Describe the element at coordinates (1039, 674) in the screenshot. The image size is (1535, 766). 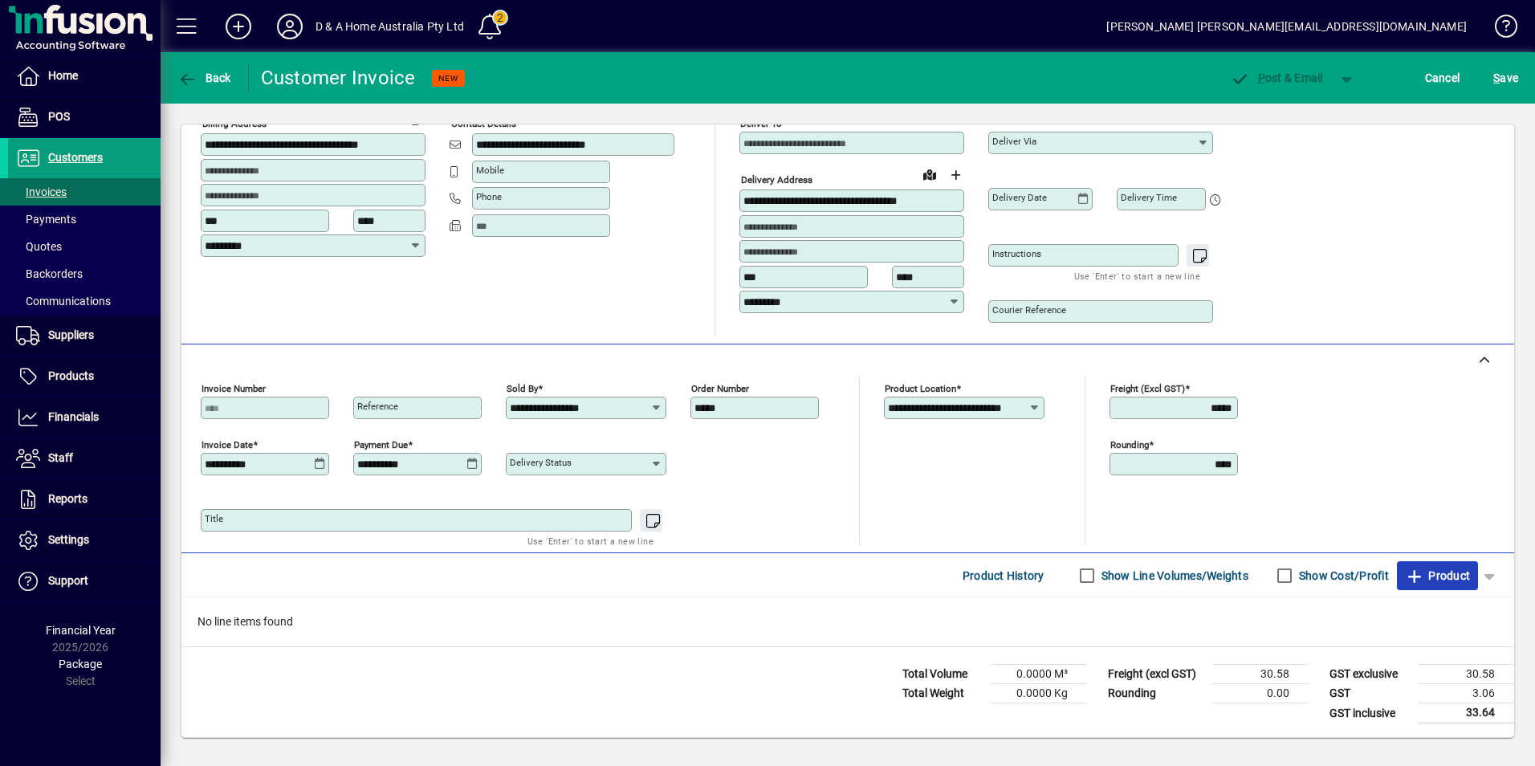
I see `td: 0.0000 M³` at that location.